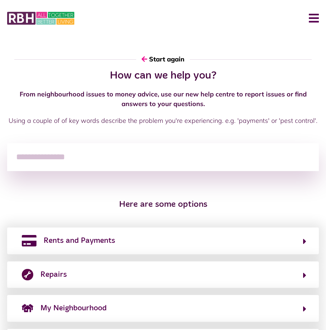  What do you see at coordinates (28, 309) in the screenshot?
I see `img: neighborhood.png` at bounding box center [28, 309].